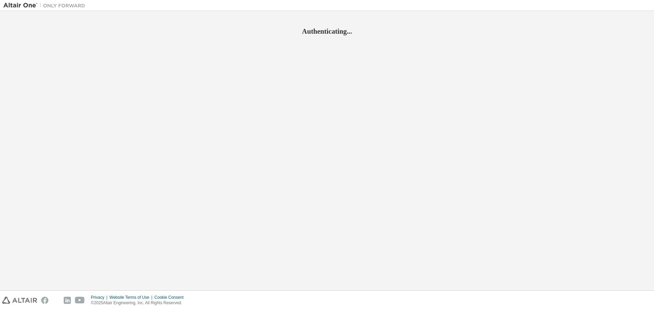 This screenshot has width=654, height=310. What do you see at coordinates (171, 298) in the screenshot?
I see `div: Cookie Consent` at bounding box center [171, 298].